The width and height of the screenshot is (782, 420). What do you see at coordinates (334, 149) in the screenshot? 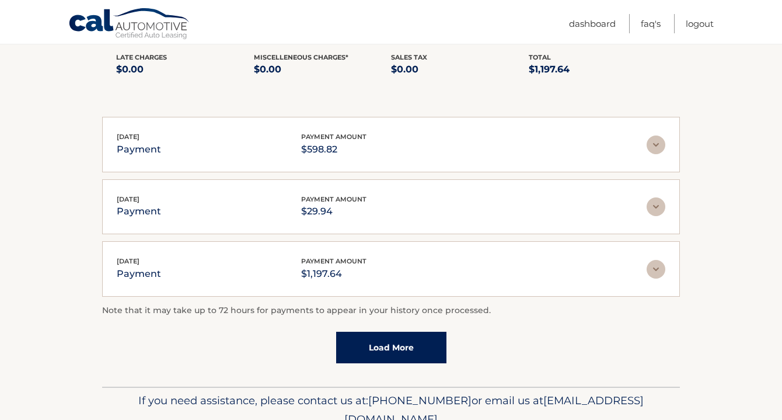
I see `p: $598.82` at bounding box center [334, 149].